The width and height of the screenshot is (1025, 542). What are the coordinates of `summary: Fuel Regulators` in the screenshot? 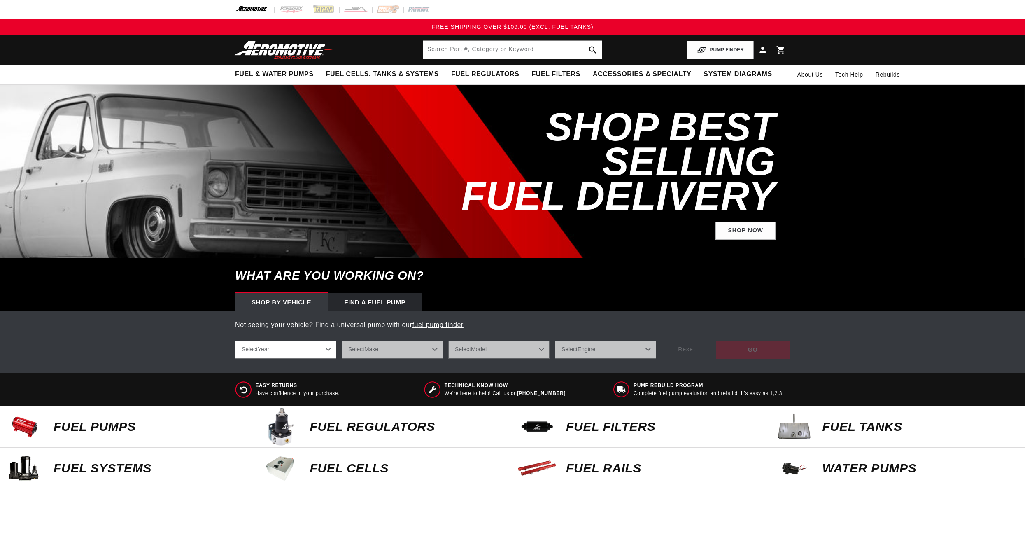 It's located at (485, 74).